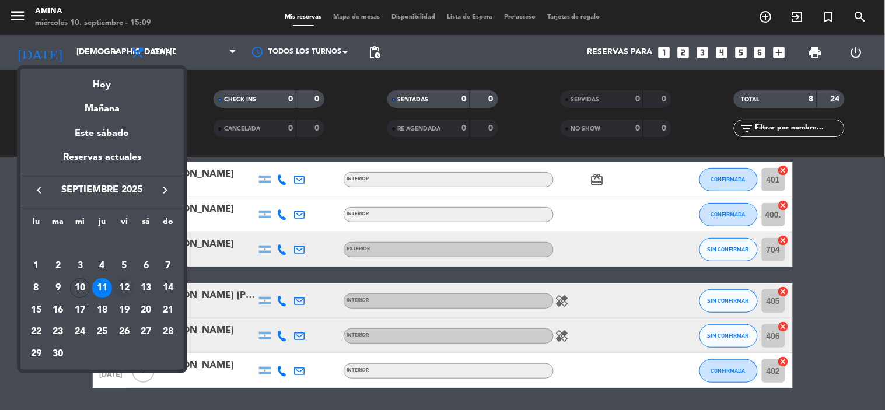 The image size is (885, 410). I want to click on td: 30 de septiembre de 2025, so click(58, 354).